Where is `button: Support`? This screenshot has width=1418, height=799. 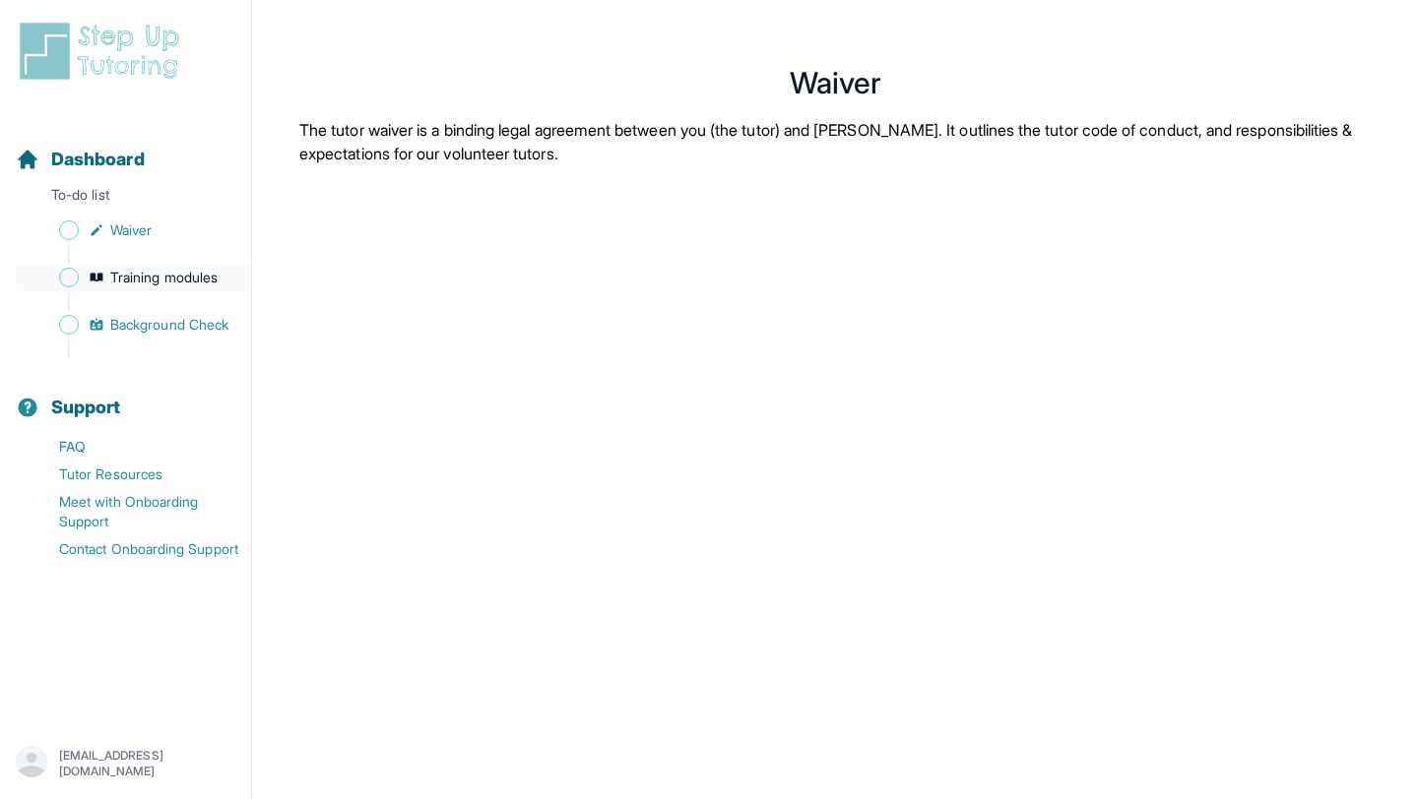
button: Support is located at coordinates (125, 396).